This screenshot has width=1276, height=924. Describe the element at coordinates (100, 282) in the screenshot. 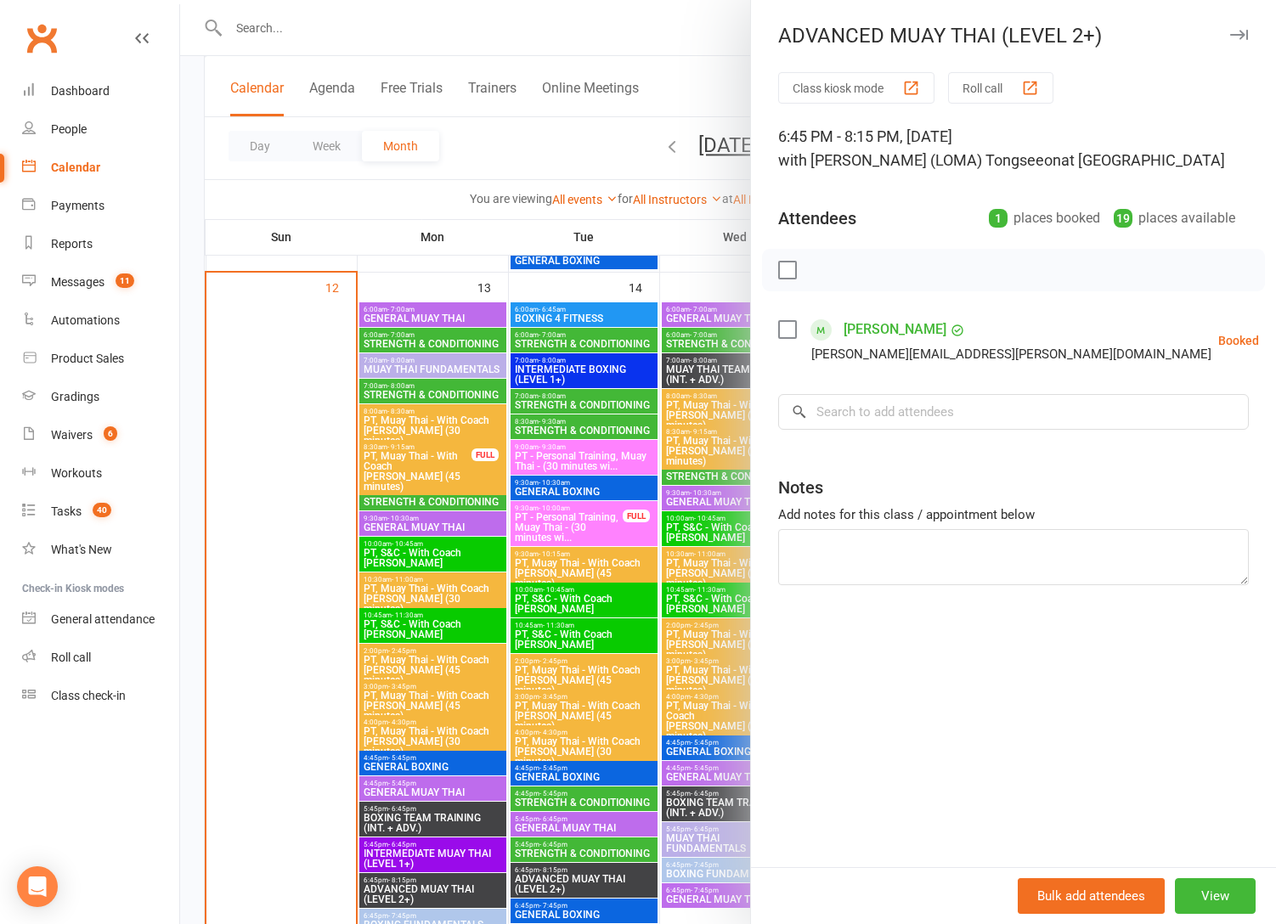

I see `a: Messages 11` at that location.